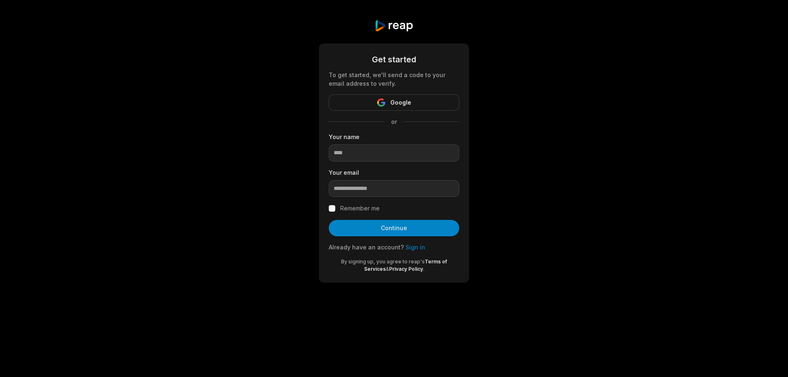  Describe the element at coordinates (406, 269) in the screenshot. I see `a: Privacy Policy` at that location.